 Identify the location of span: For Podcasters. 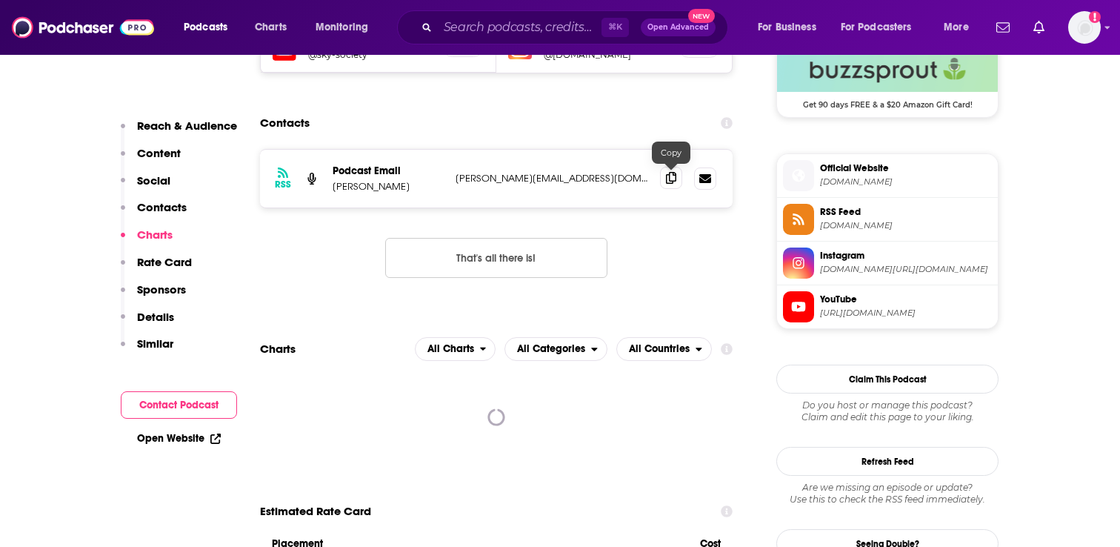
(877, 27).